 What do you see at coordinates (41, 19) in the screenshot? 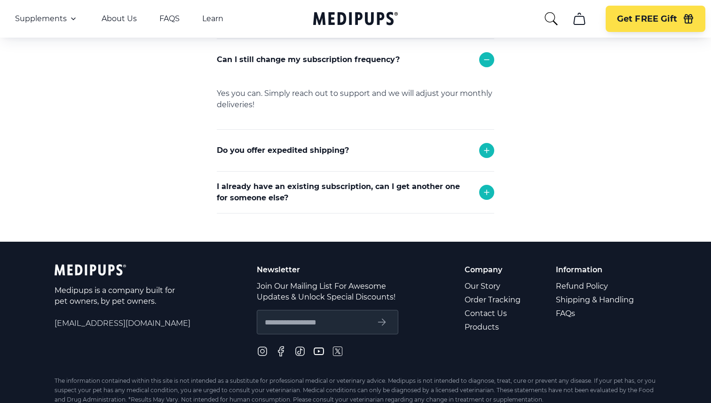
I see `span: Supplements` at bounding box center [41, 19].